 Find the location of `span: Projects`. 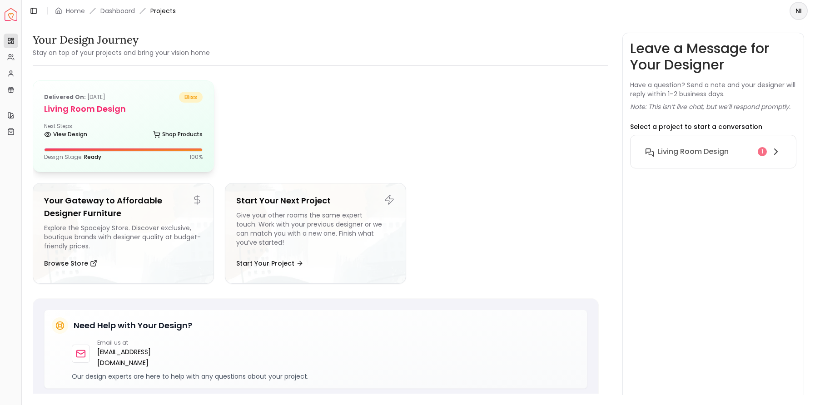

span: Projects is located at coordinates (163, 11).